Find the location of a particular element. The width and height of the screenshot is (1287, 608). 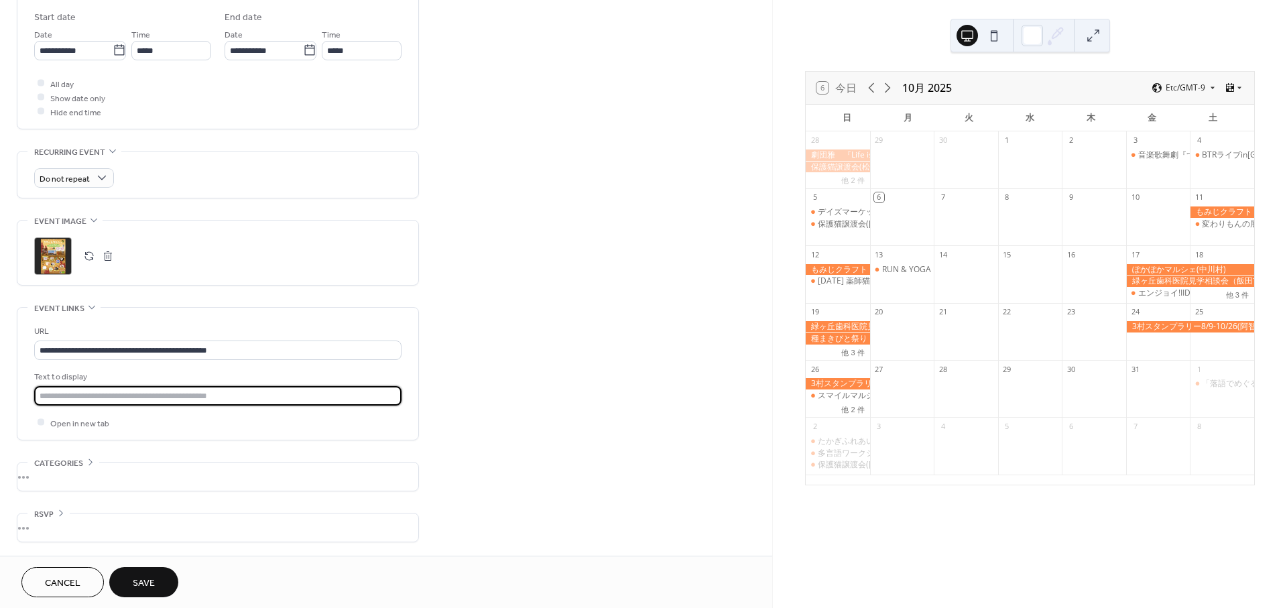

button: Cancel is located at coordinates (62, 582).